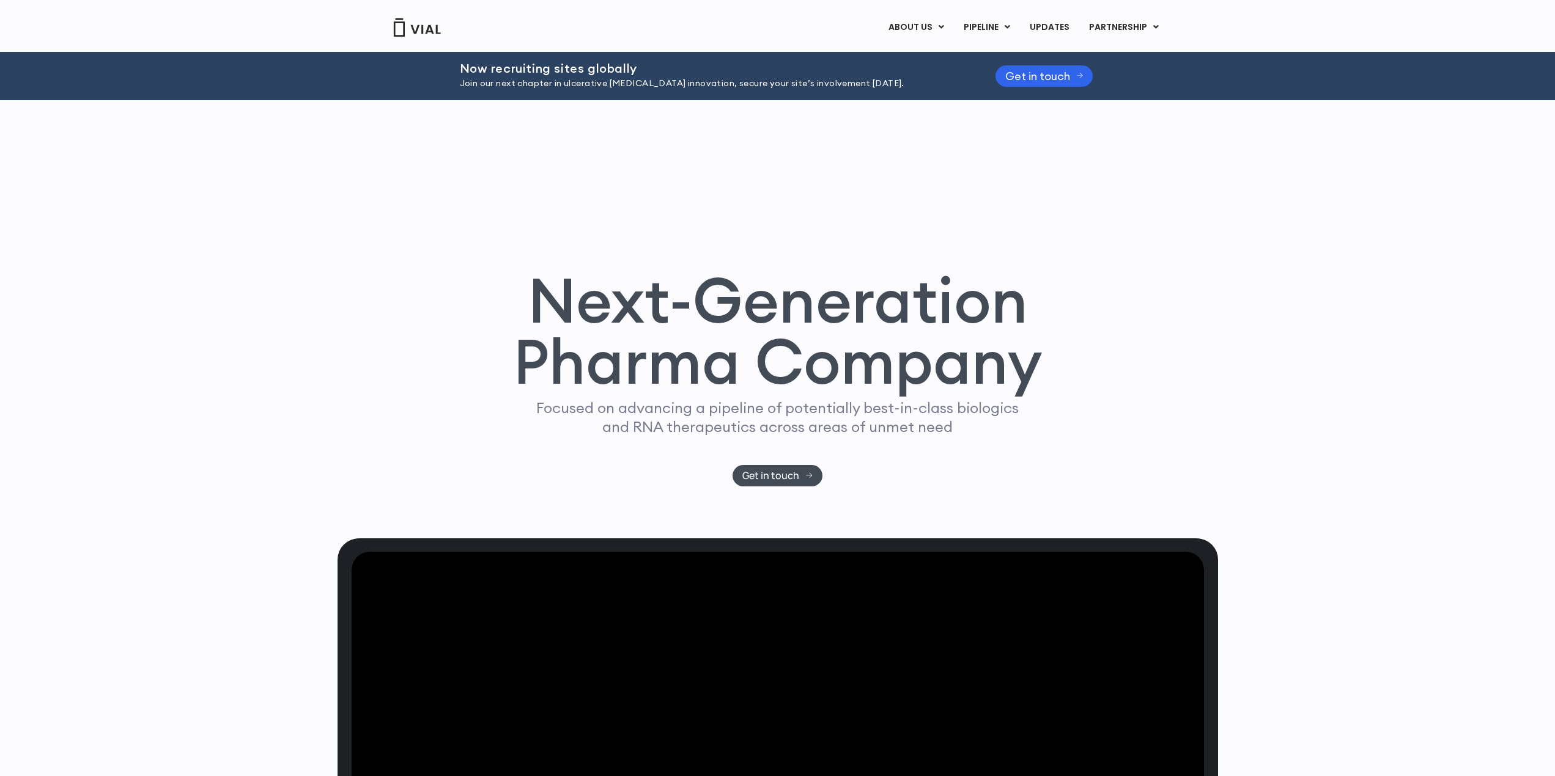  Describe the element at coordinates (778, 418) in the screenshot. I see `p: Focused on advancing a pipeline of potentially best-in-class biologics and RNA therapeutics acros...` at that location.